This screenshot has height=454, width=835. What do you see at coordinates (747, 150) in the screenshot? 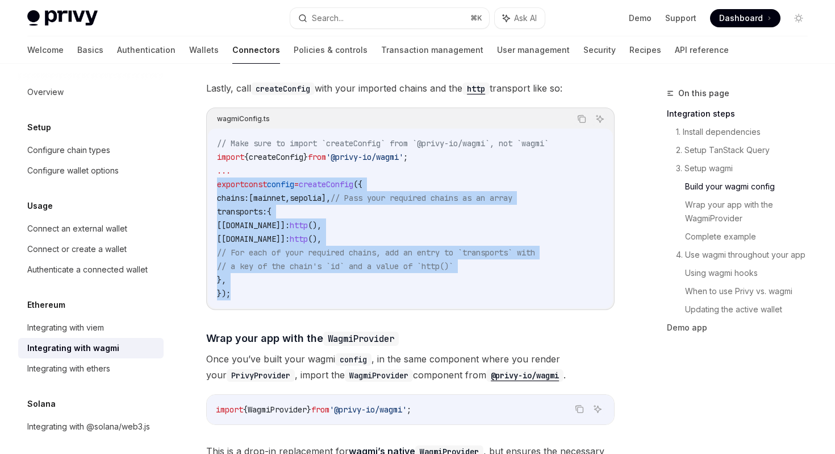
I see `a: 2. Setup TanStack Query` at bounding box center [747, 150].